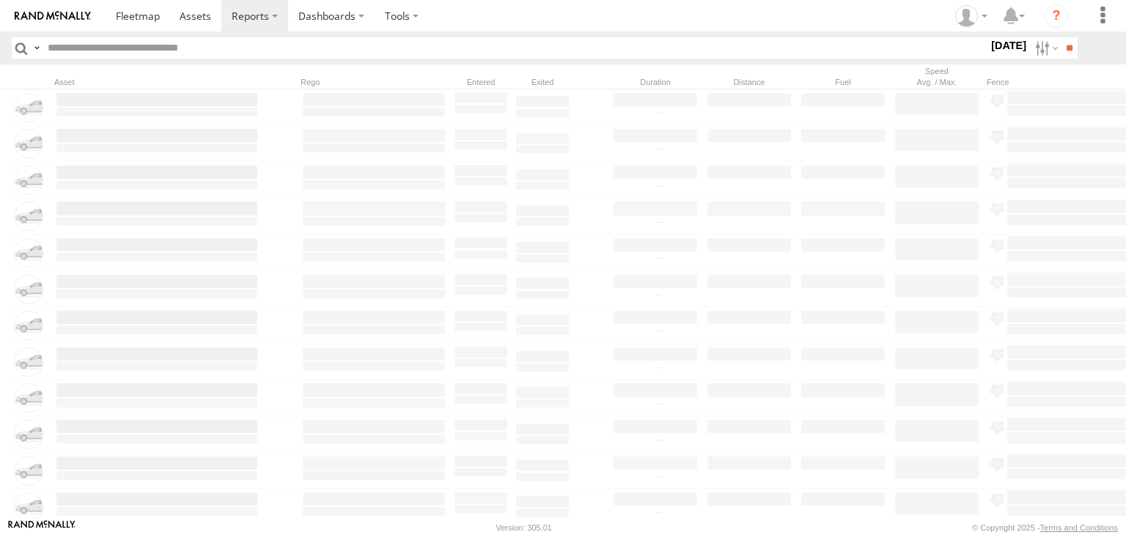 This screenshot has width=1126, height=535. I want to click on div: © Copyright 2025 -, so click(1044, 528).